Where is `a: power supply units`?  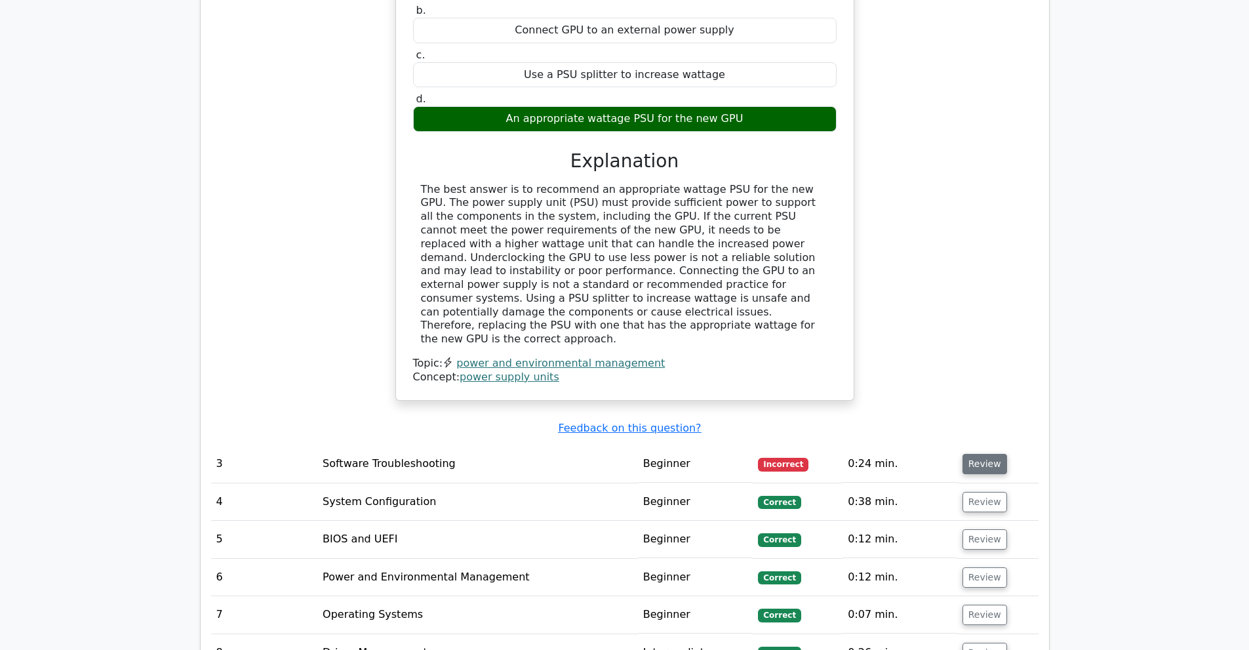
a: power supply units is located at coordinates (510, 376).